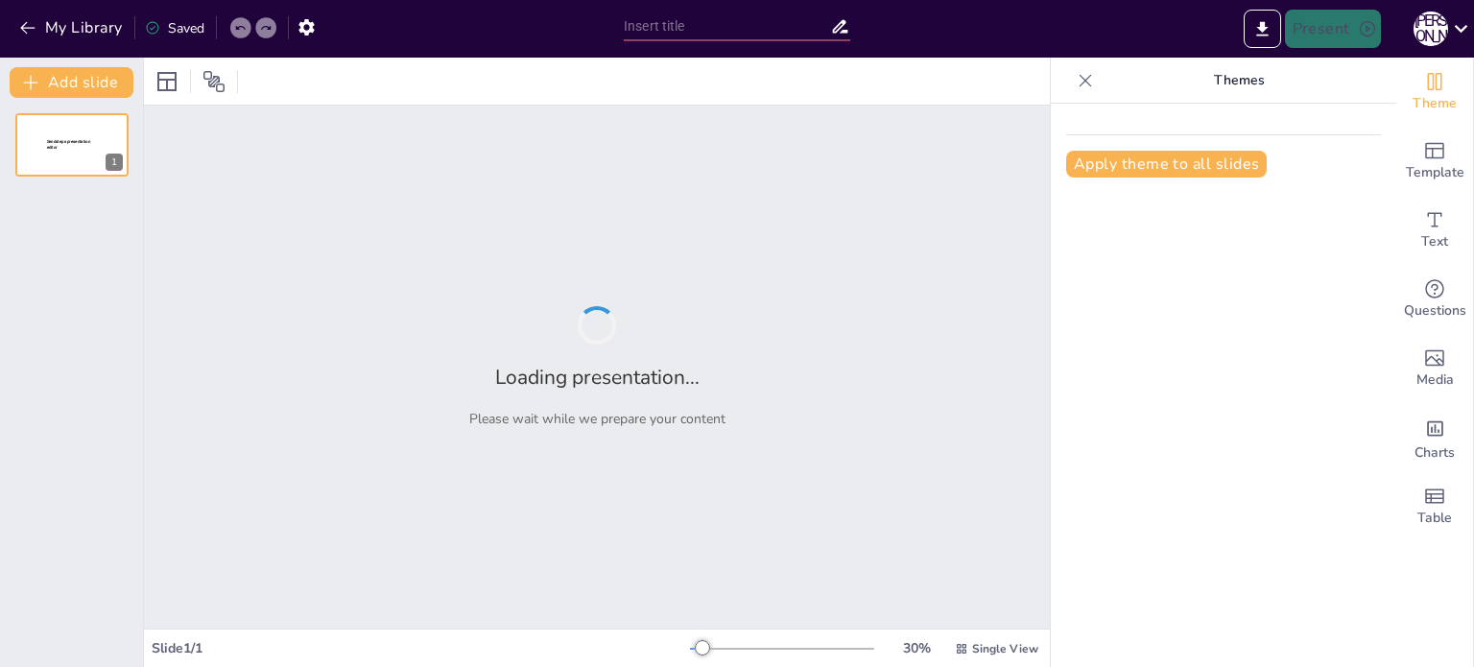  I want to click on div: Add ready made slides, so click(1434, 161).